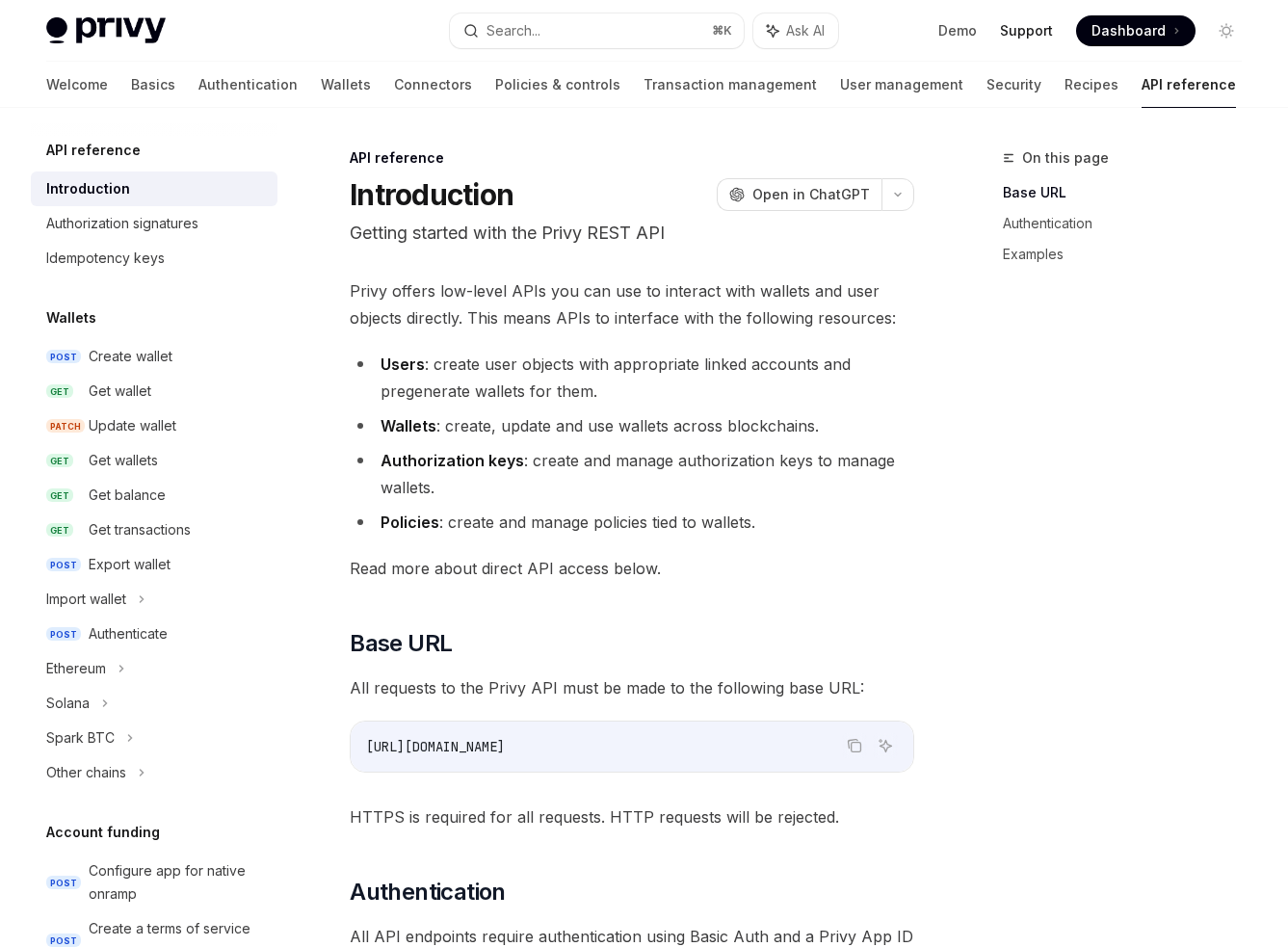  What do you see at coordinates (632, 688) in the screenshot?
I see `span: All requests to the Privy API must be made to the following base URL:` at bounding box center [632, 688].